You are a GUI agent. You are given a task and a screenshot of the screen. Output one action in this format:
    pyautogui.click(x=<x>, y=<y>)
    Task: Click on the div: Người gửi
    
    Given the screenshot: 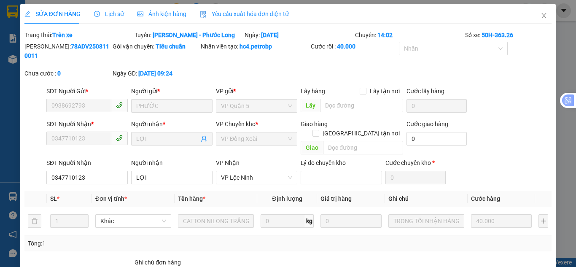 What is the action you would take?
    pyautogui.click(x=172, y=91)
    